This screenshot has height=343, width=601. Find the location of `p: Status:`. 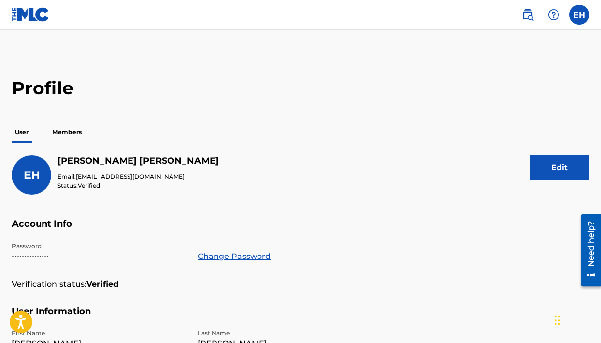

p: Status: is located at coordinates (138, 186).